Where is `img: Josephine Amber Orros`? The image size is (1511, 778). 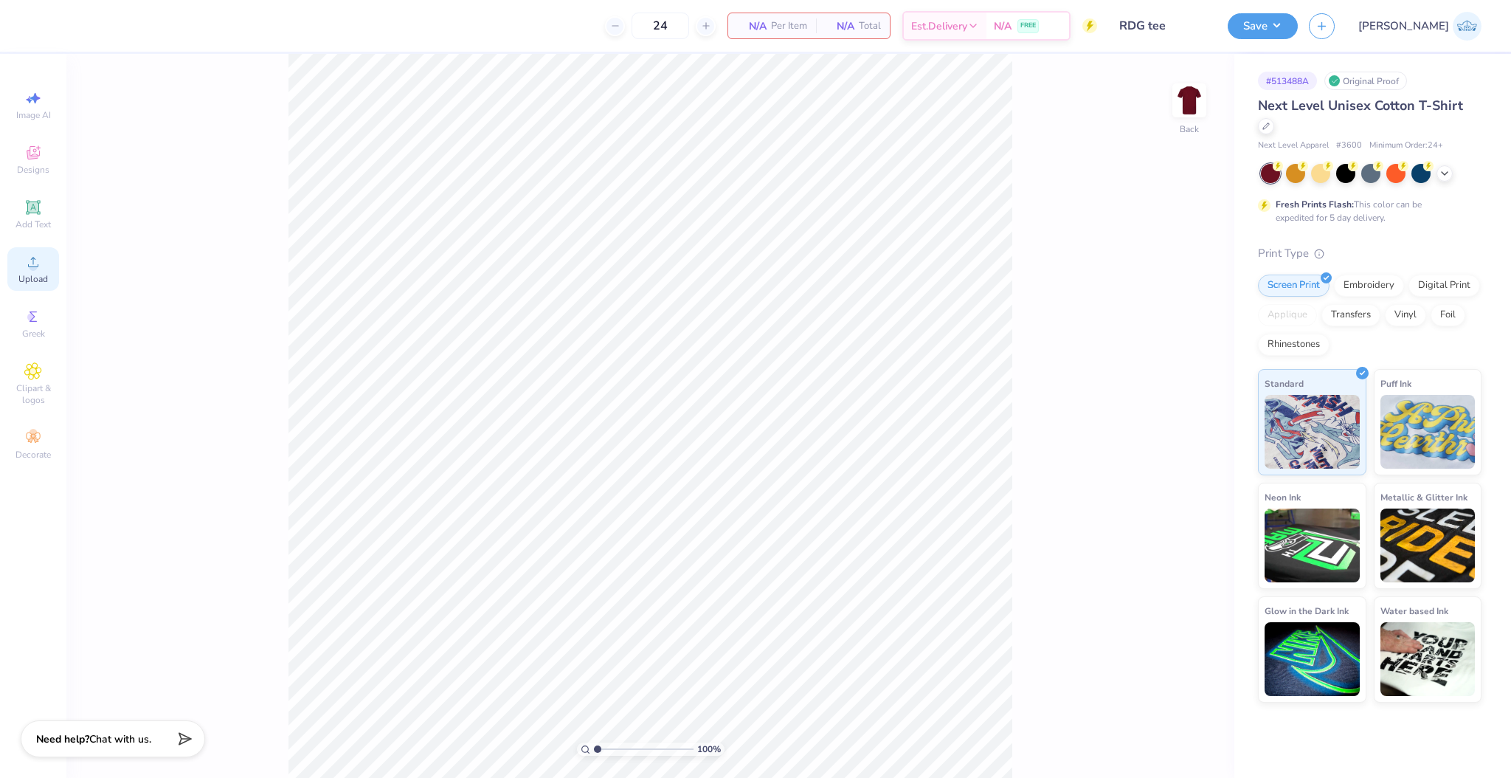 img: Josephine Amber Orros is located at coordinates (1467, 26).